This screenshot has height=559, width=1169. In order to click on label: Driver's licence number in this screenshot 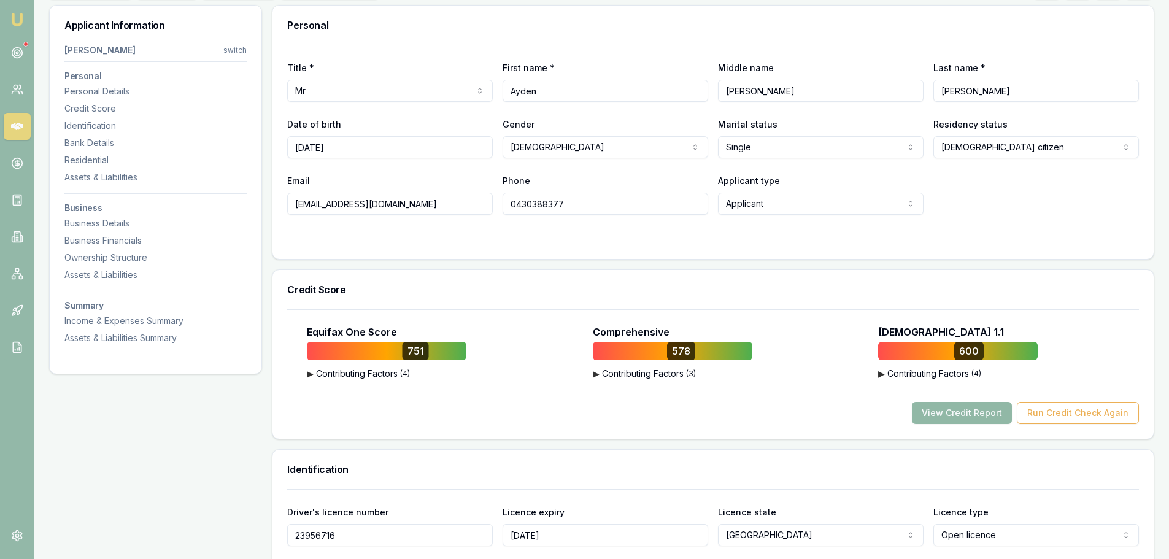, I will do `click(338, 512)`.